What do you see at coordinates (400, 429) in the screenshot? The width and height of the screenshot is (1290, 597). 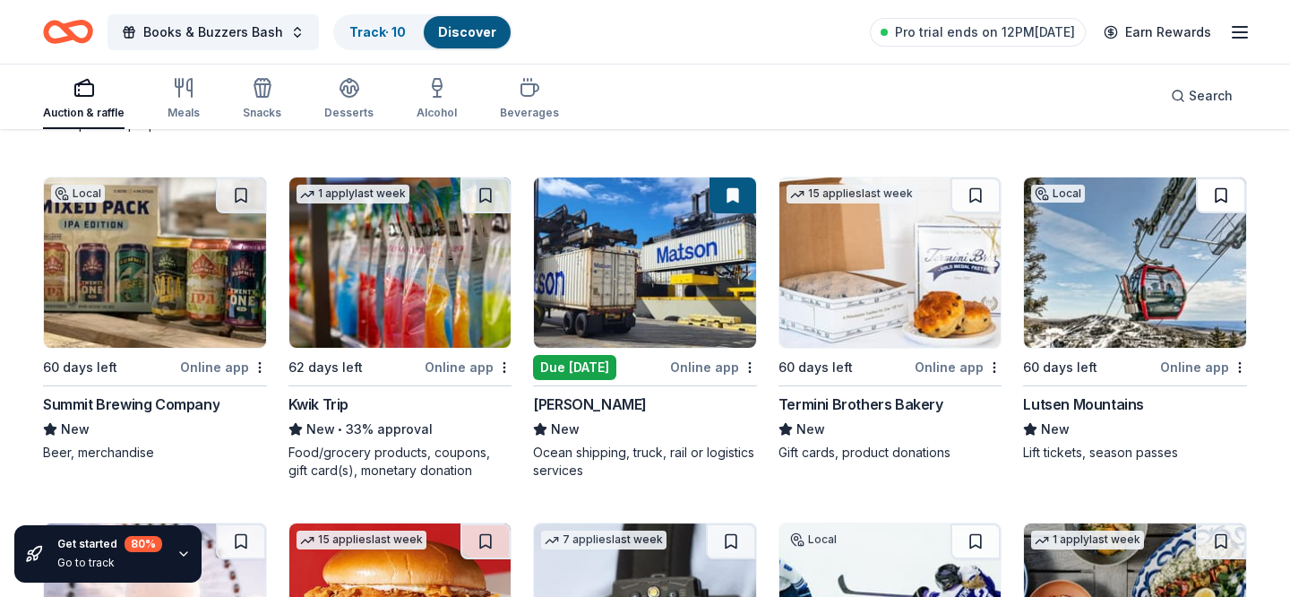 I see `div: 33% approval` at bounding box center [400, 429].